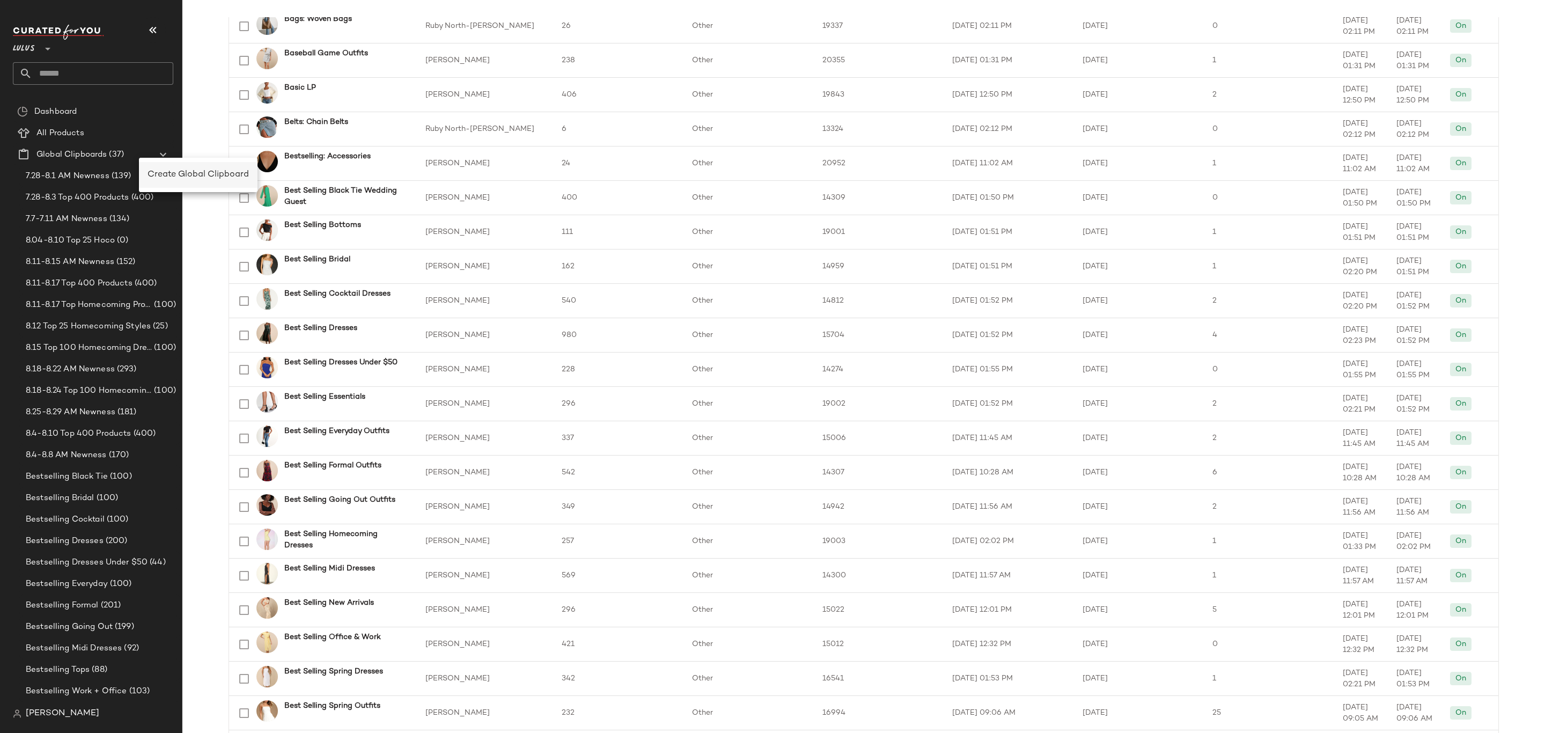  I want to click on td: 14812, so click(879, 301).